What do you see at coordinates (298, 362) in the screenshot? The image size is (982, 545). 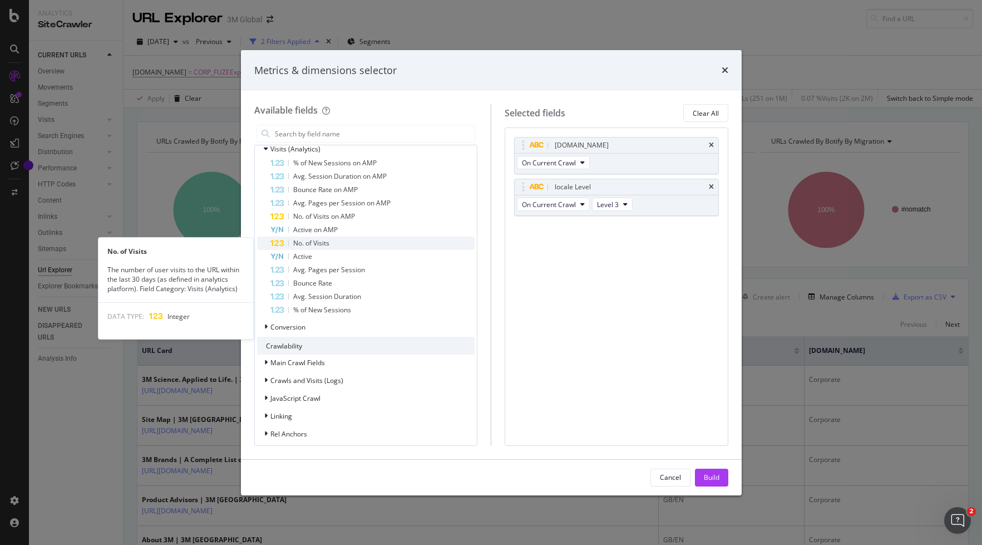 I see `span: Main Crawl Fields` at bounding box center [298, 362].